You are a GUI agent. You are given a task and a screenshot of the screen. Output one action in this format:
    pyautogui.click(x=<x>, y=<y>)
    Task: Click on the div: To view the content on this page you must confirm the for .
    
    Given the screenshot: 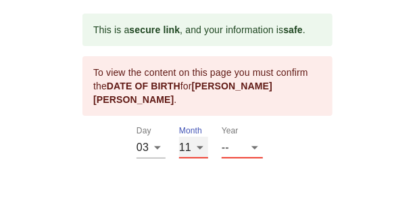 What is the action you would take?
    pyautogui.click(x=208, y=86)
    